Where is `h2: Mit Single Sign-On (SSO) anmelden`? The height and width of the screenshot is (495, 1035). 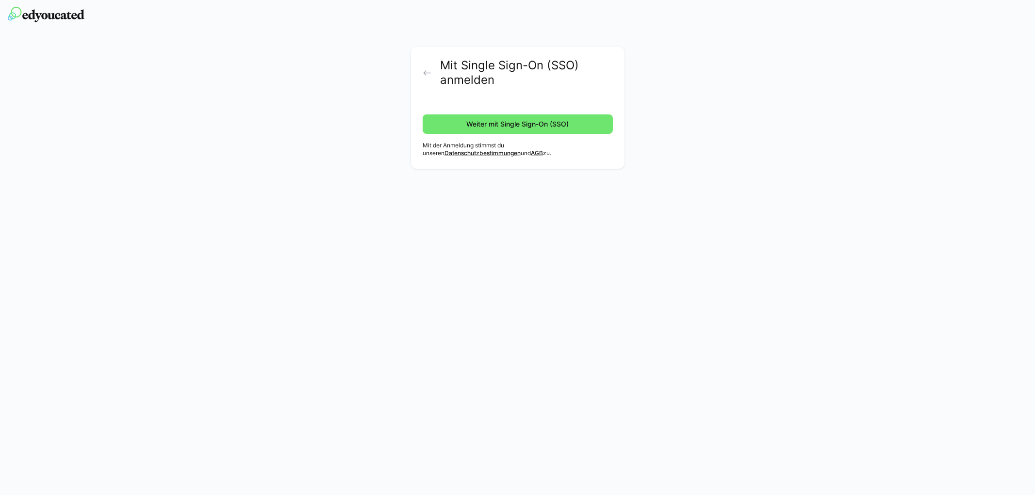 h2: Mit Single Sign-On (SSO) anmelden is located at coordinates (526, 73).